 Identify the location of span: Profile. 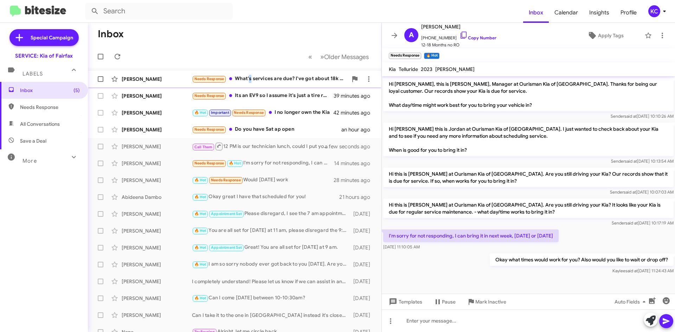
(629, 13).